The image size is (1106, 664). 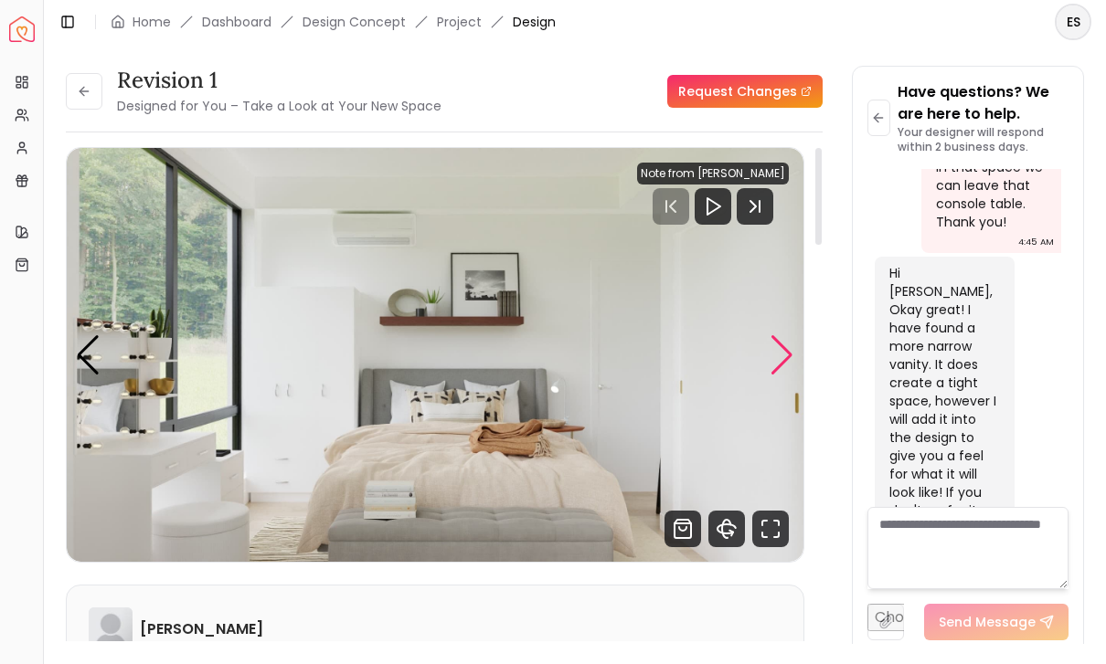 What do you see at coordinates (435, 355) in the screenshot?
I see `div: 1 / 3` at bounding box center [435, 355].